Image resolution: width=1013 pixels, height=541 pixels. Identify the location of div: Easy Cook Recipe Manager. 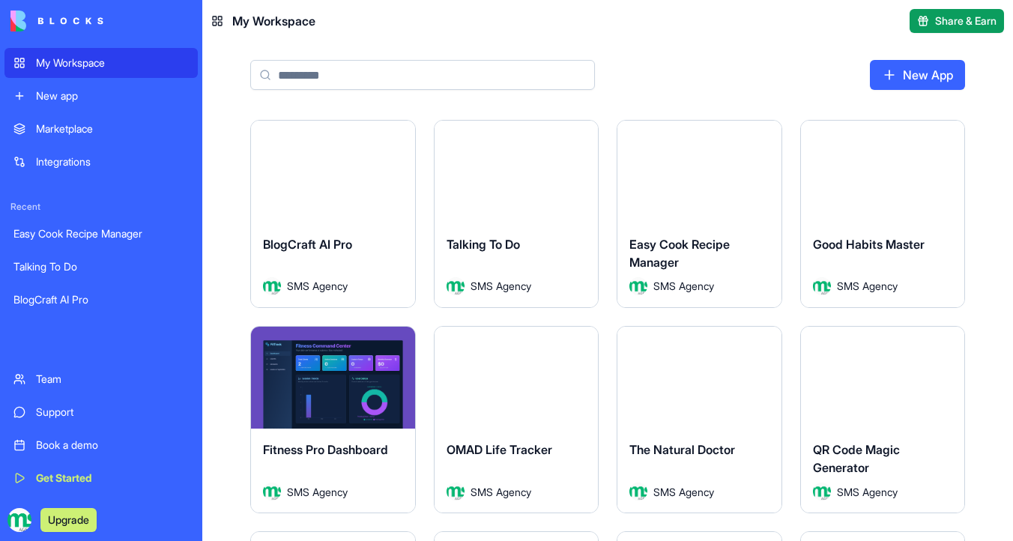
(101, 234).